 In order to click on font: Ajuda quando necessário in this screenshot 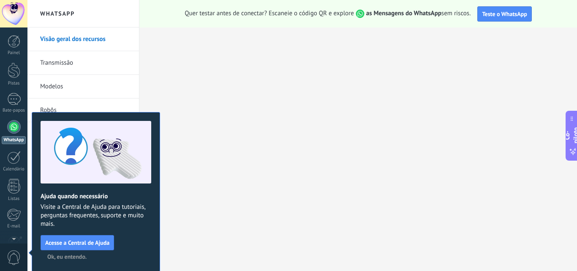, I will do `click(74, 196)`.